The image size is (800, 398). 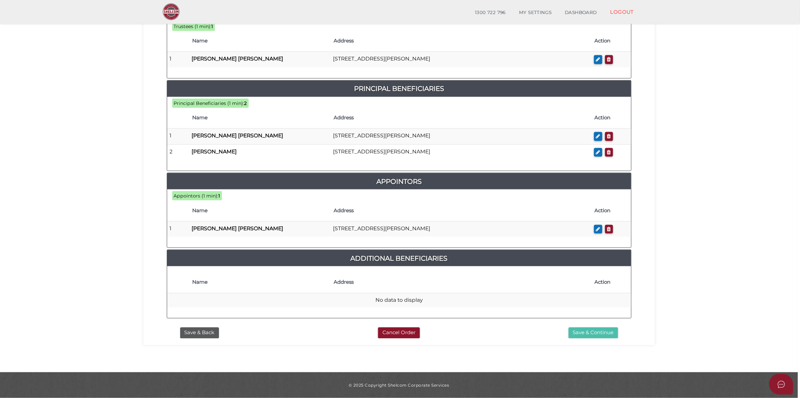 I want to click on h4: Principal Beneficiaries, so click(x=399, y=89).